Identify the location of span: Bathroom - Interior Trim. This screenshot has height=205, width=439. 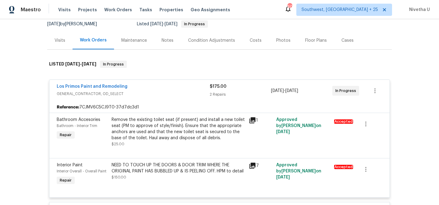
(77, 126).